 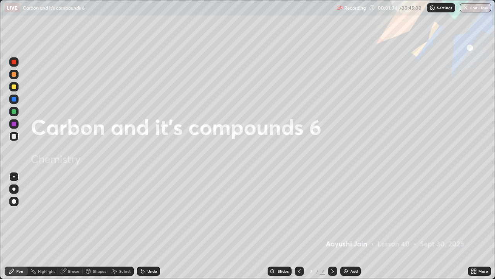 What do you see at coordinates (354, 271) in the screenshot?
I see `div: Add` at bounding box center [354, 271].